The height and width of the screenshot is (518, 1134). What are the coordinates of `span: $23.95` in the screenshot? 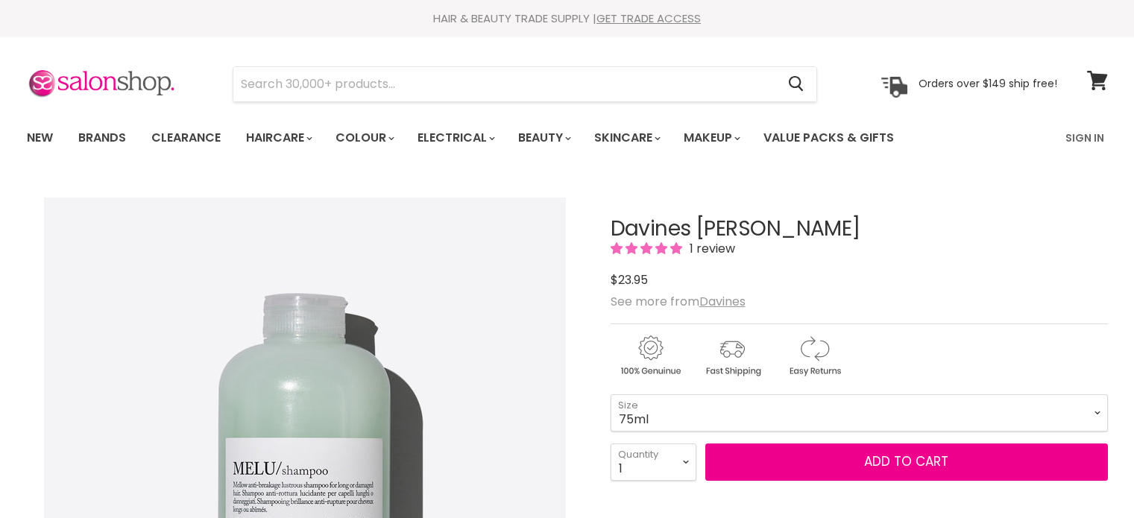 It's located at (629, 280).